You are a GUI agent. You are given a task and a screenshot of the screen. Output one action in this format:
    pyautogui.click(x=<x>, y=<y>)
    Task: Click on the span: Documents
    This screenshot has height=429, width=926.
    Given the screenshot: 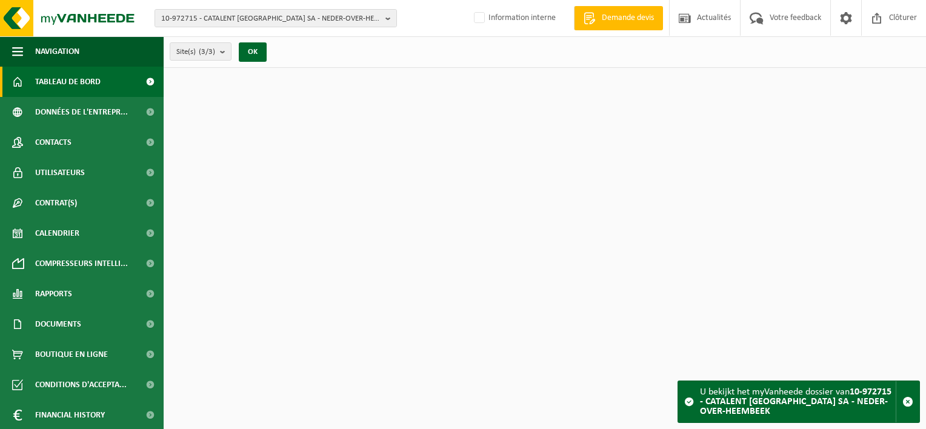 What is the action you would take?
    pyautogui.click(x=58, y=324)
    